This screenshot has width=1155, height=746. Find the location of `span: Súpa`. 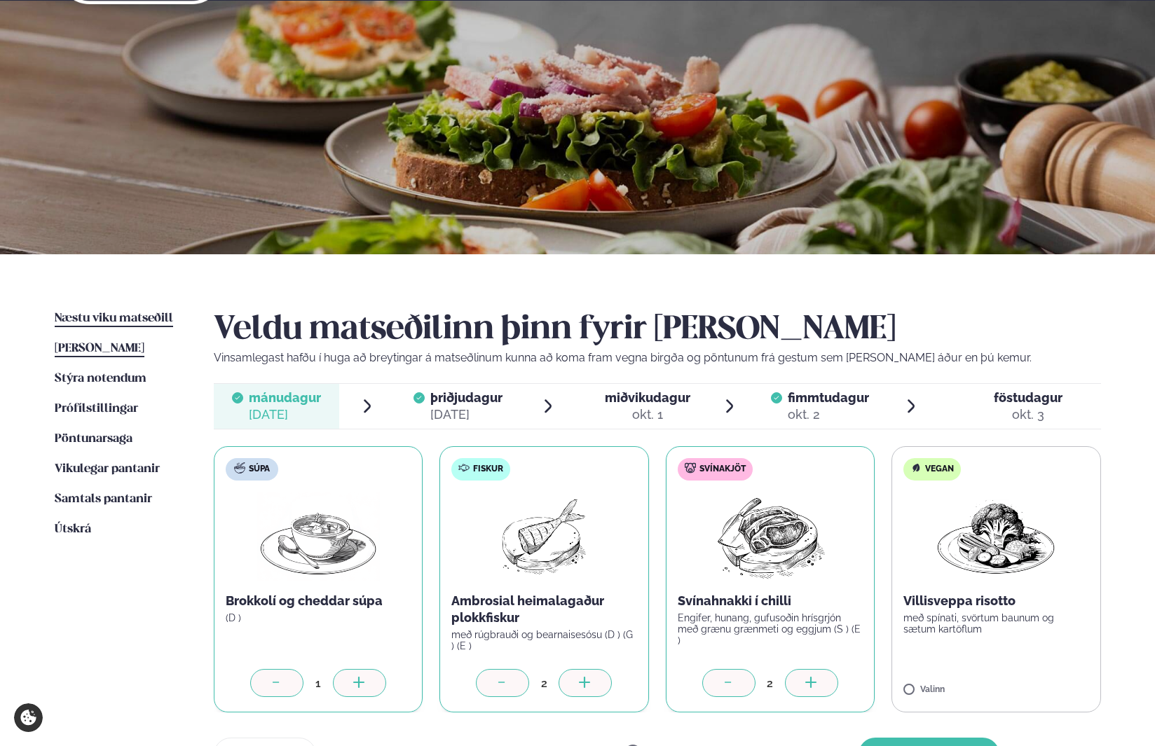

span: Súpa is located at coordinates (259, 469).